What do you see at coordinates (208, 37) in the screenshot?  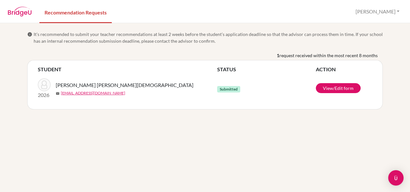 I see `span: It’s recommended to submit your teacher recommendations at least 2 weeks before the student’s app...` at bounding box center [208, 37].